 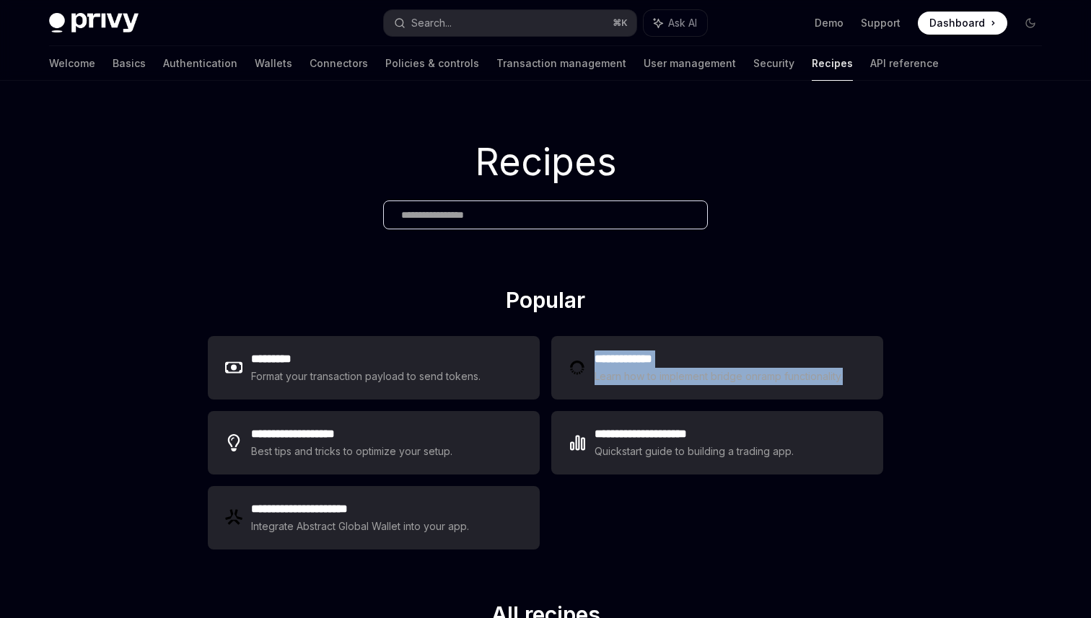 What do you see at coordinates (682, 23) in the screenshot?
I see `span: Ask AI` at bounding box center [682, 23].